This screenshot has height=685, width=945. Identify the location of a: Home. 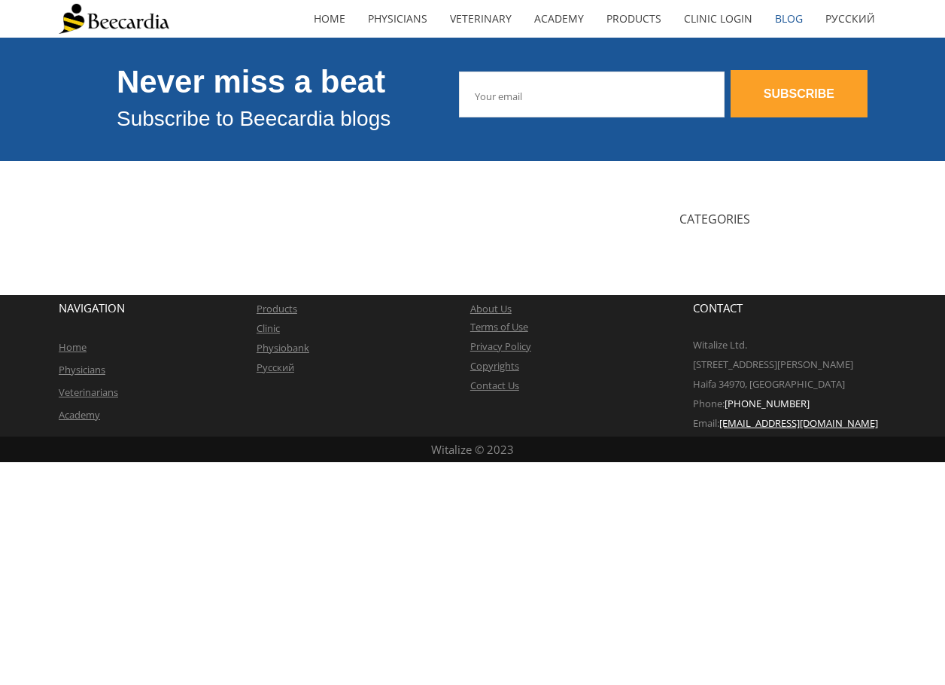
(72, 347).